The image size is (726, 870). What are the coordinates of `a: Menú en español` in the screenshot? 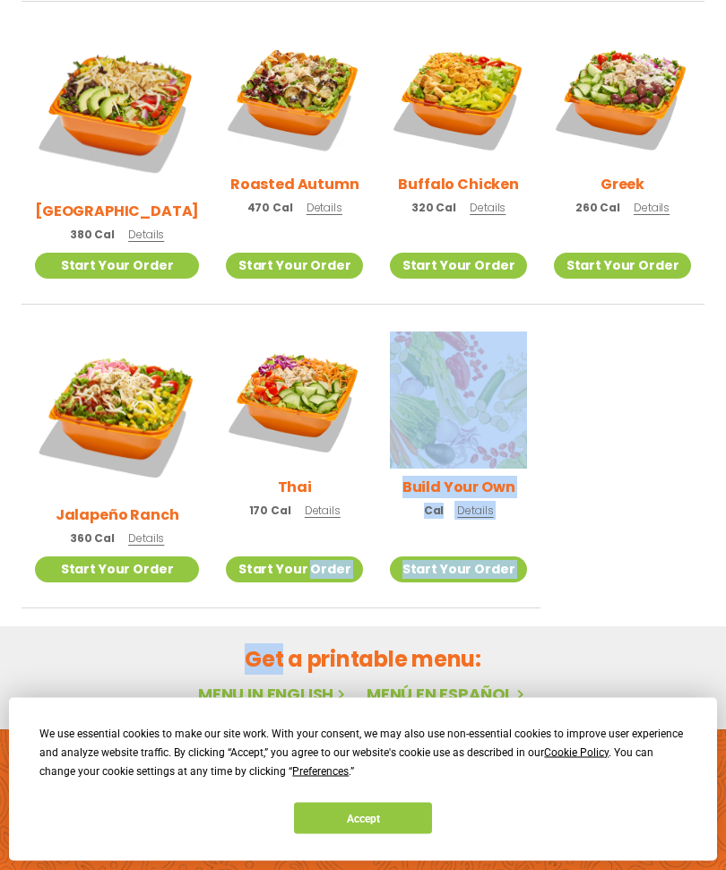 It's located at (447, 695).